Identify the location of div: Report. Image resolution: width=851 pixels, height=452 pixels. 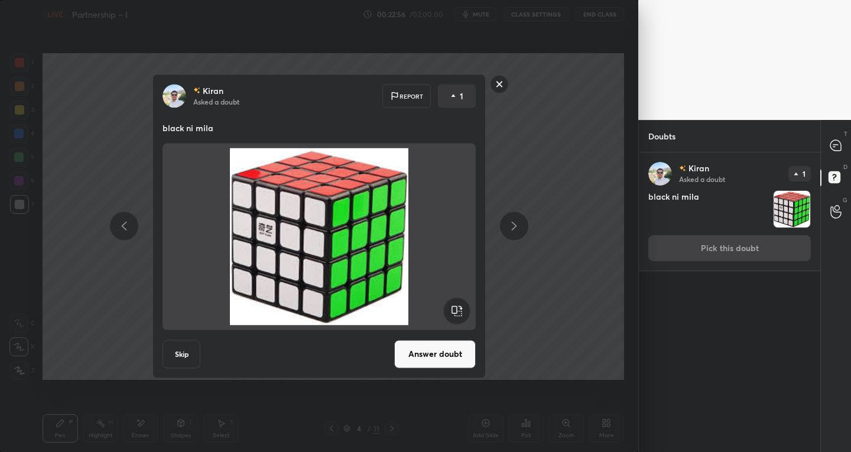
(406, 96).